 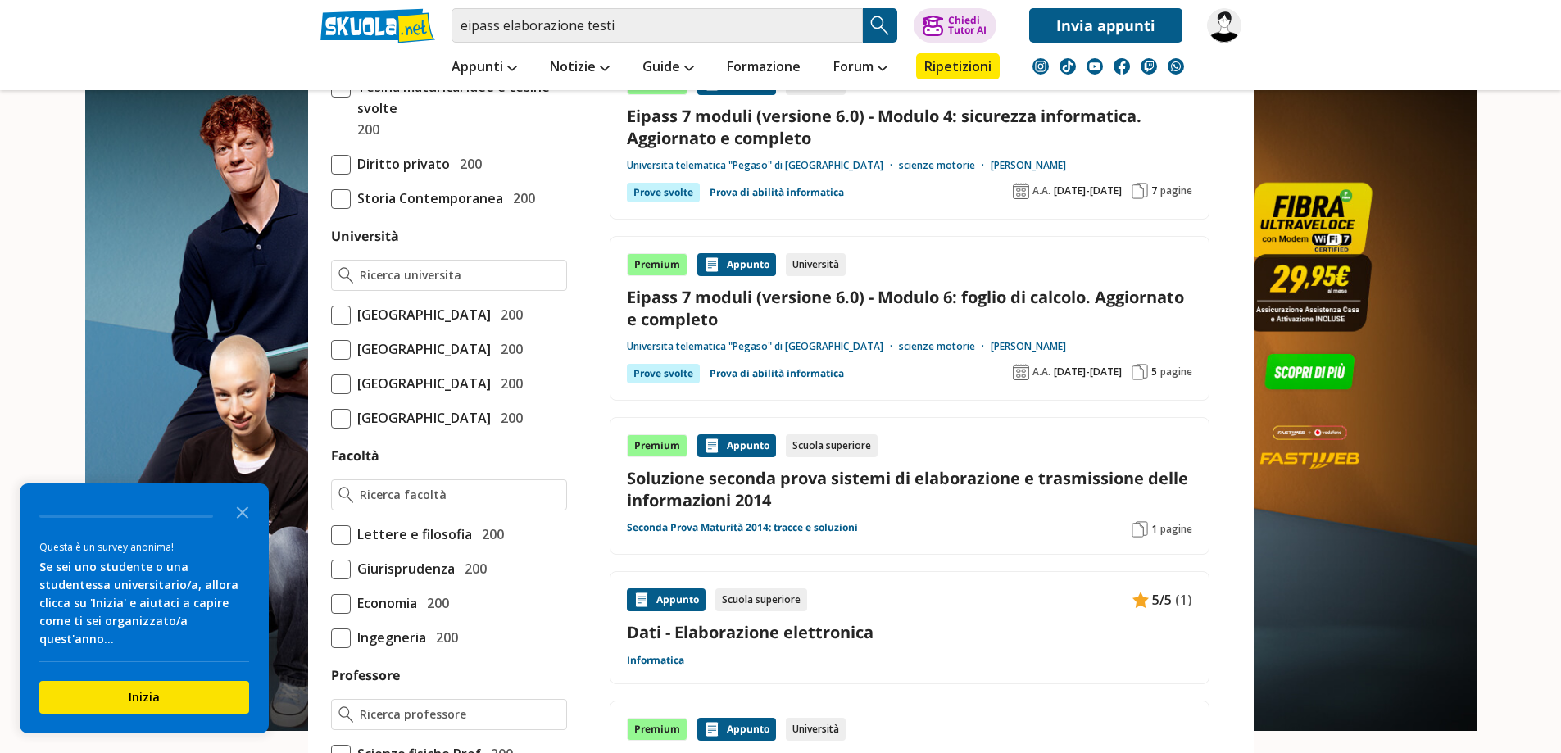 I want to click on img: twitch, so click(x=1149, y=66).